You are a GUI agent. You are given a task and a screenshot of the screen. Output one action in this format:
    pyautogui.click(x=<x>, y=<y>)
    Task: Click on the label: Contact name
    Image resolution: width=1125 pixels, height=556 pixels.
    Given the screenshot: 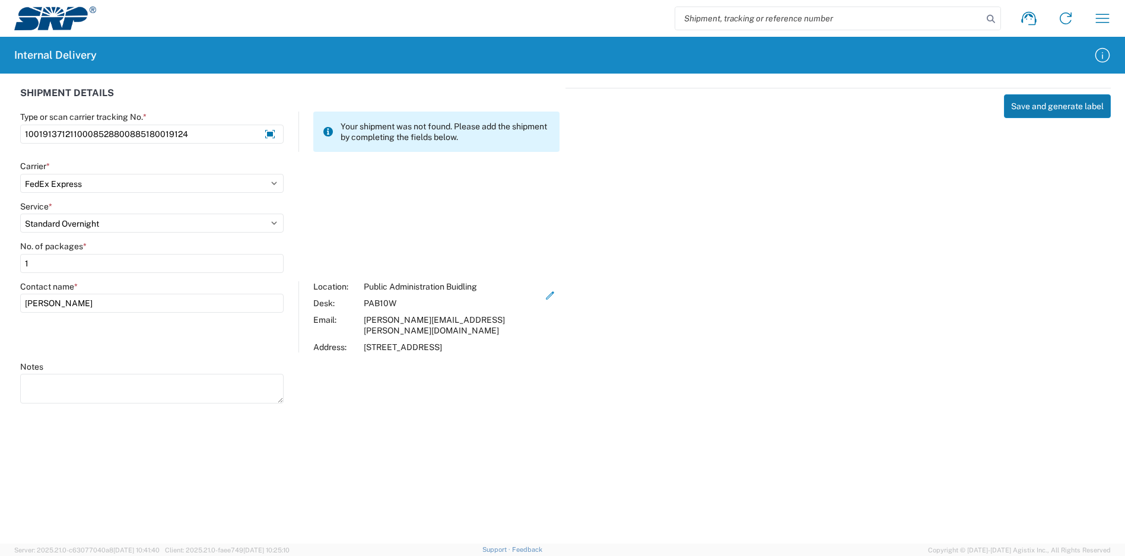 What is the action you would take?
    pyautogui.click(x=49, y=286)
    